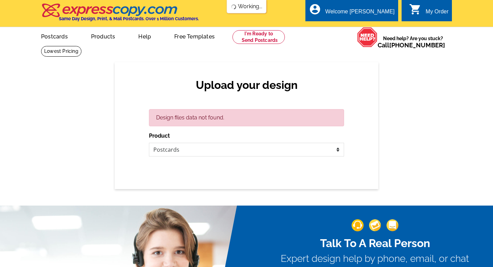  I want to click on i: account_circle, so click(315, 9).